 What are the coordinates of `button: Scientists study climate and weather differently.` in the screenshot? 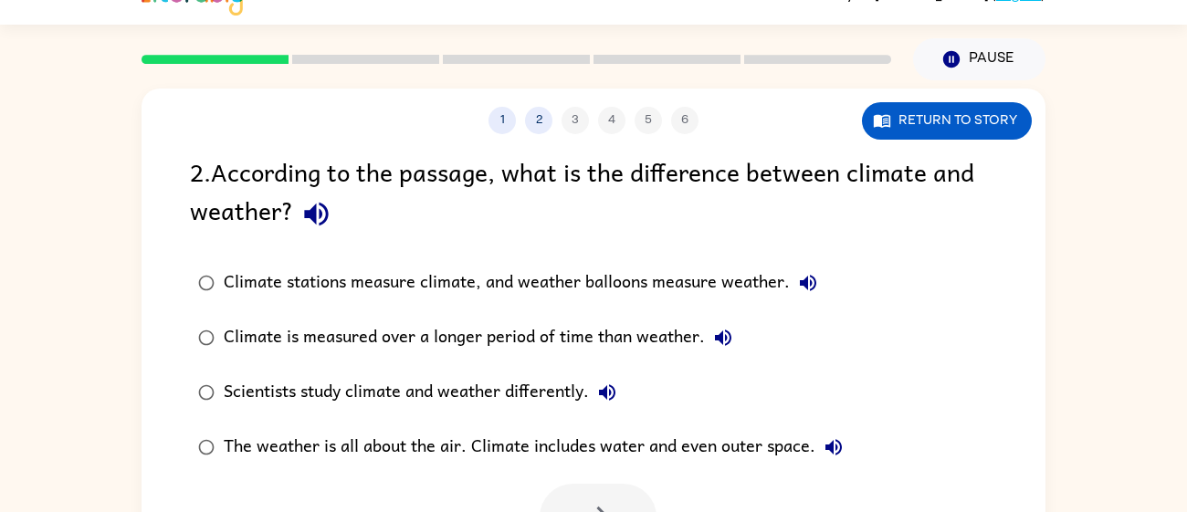 It's located at (607, 393).